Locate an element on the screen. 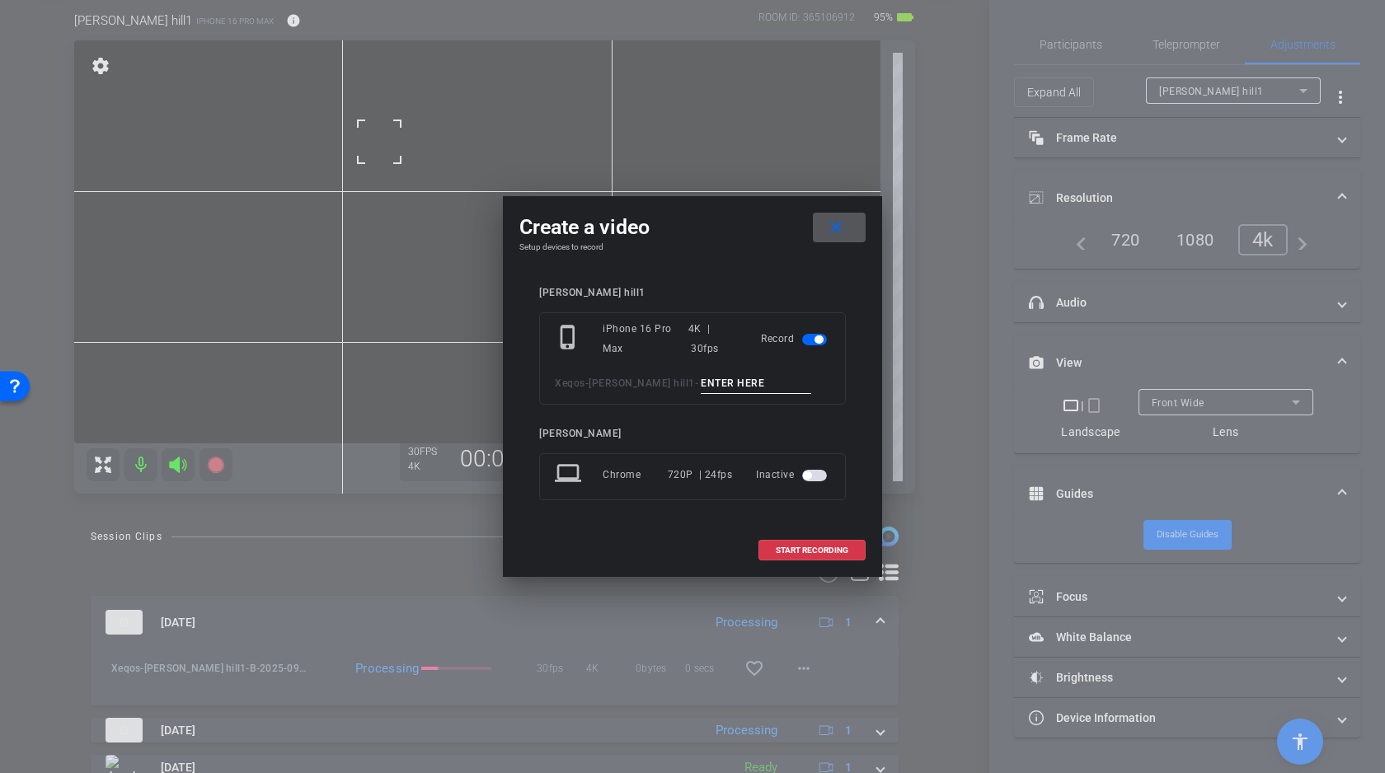  div: Record is located at coordinates (796, 339).